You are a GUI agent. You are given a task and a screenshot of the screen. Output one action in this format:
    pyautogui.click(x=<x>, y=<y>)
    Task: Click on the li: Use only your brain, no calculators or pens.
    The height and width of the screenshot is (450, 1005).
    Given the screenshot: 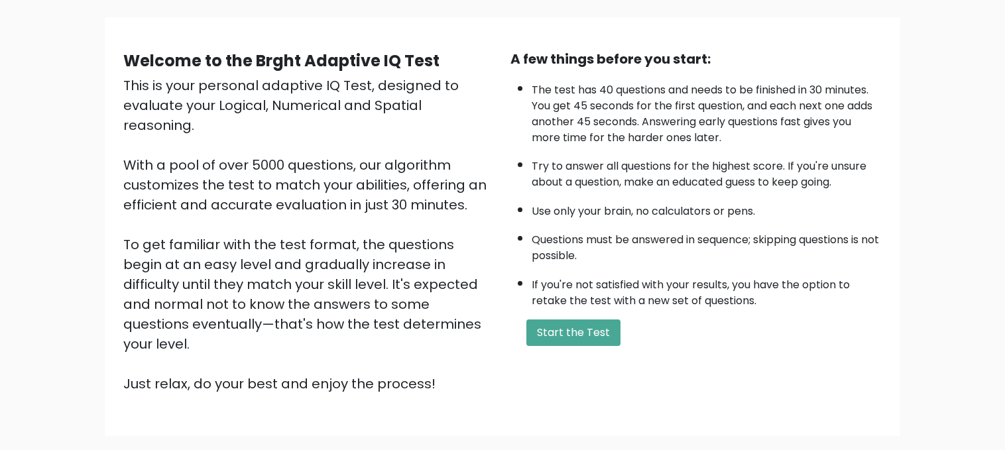 What is the action you would take?
    pyautogui.click(x=707, y=208)
    